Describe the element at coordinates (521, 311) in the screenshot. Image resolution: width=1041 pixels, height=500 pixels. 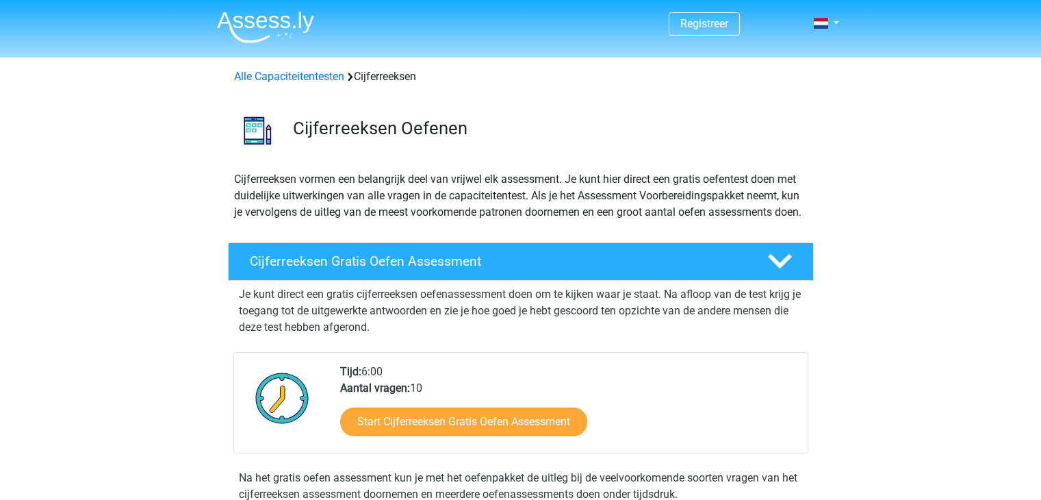
I see `p: Je kunt direct een gratis cijferreeksen oefenassessment doen om te kijken waar je staat. Na afloo...` at that location.